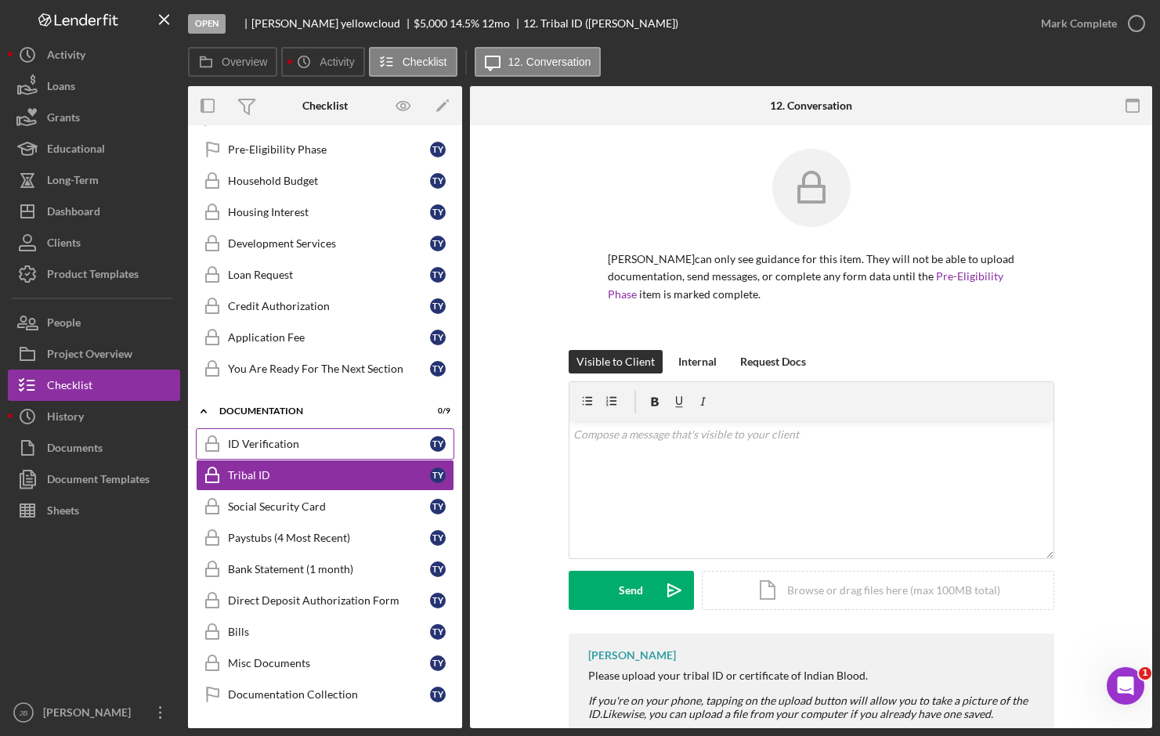 This screenshot has width=1160, height=736. Describe the element at coordinates (94, 511) in the screenshot. I see `a: Sheets` at that location.